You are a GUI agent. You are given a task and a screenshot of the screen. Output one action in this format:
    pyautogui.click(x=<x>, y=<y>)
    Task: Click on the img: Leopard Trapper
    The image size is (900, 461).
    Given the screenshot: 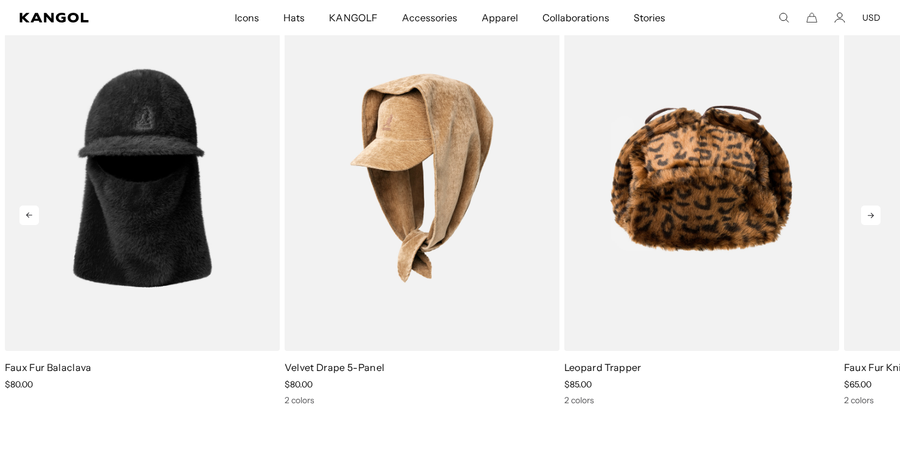 What is the action you would take?
    pyautogui.click(x=702, y=178)
    